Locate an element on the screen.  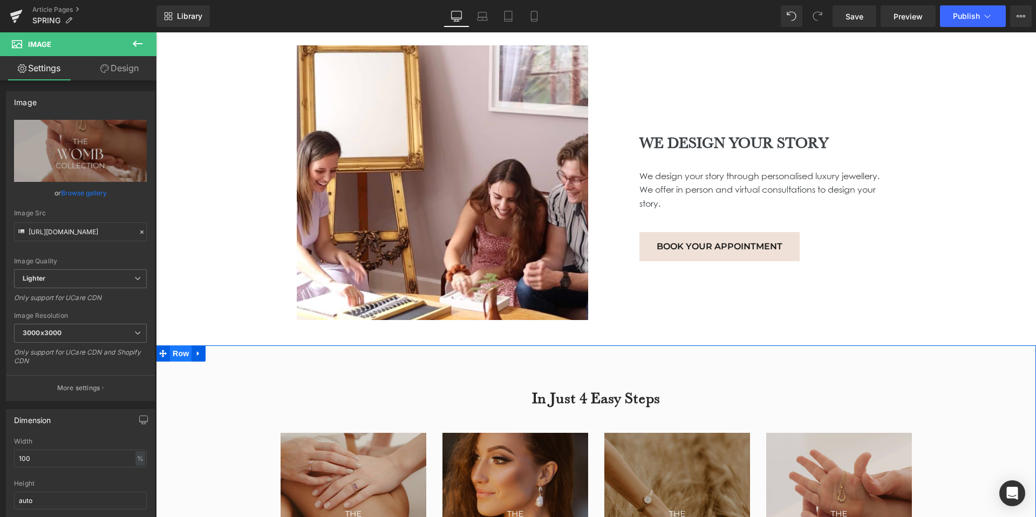
button: More settings is located at coordinates (80, 387).